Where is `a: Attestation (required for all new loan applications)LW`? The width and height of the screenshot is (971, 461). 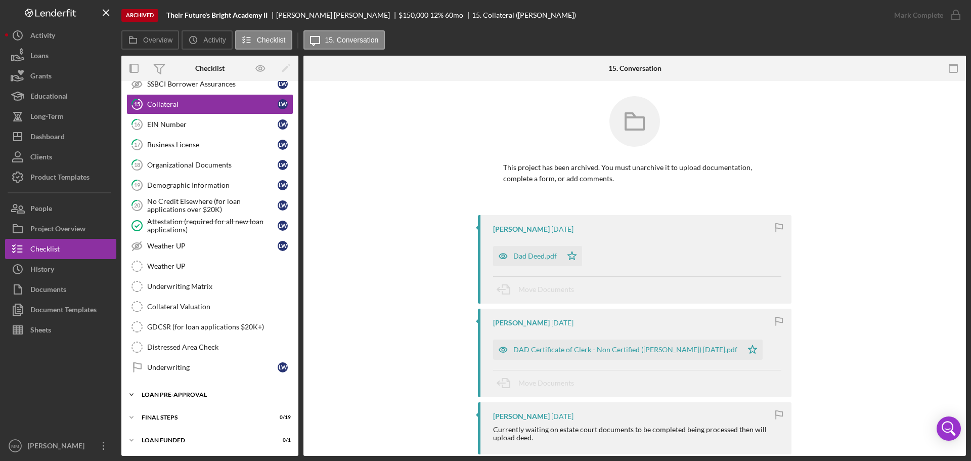 a: Attestation (required for all new loan applications)LW is located at coordinates (210, 225).